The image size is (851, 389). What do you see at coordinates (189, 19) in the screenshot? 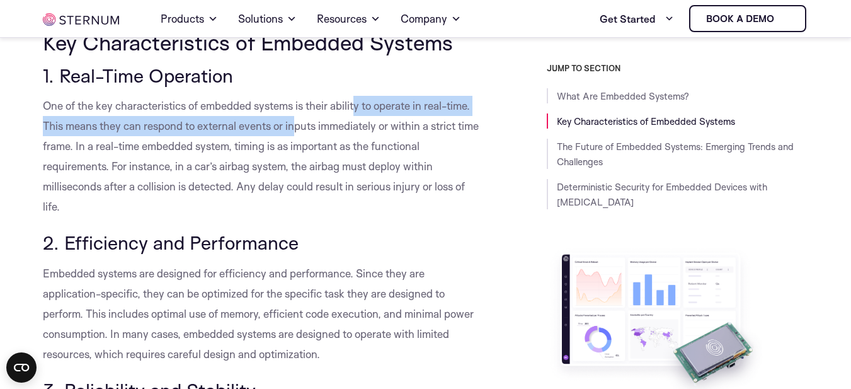
I see `a: Products` at bounding box center [189, 19].